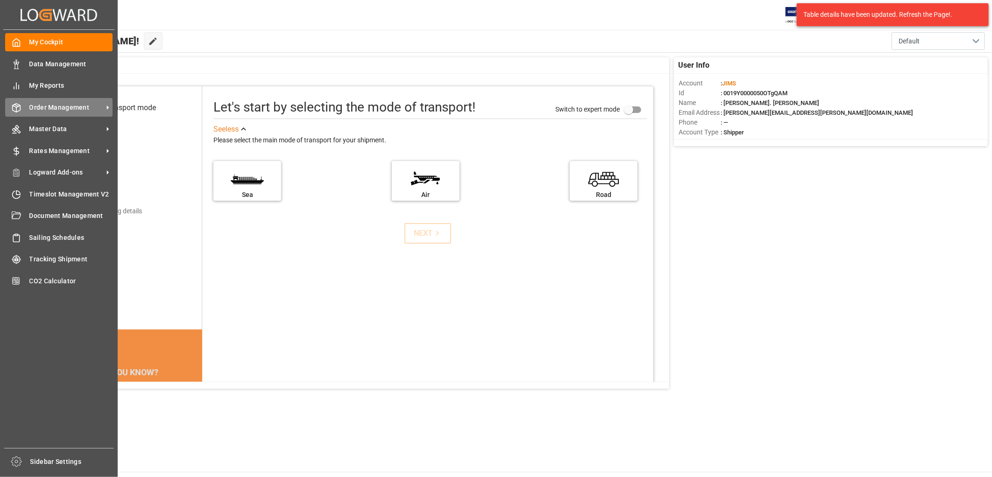  I want to click on span: JIMS, so click(729, 83).